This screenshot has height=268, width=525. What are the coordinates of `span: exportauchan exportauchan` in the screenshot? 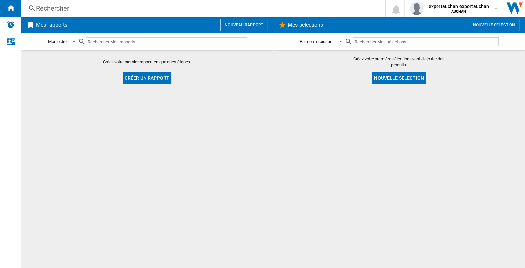 It's located at (458, 6).